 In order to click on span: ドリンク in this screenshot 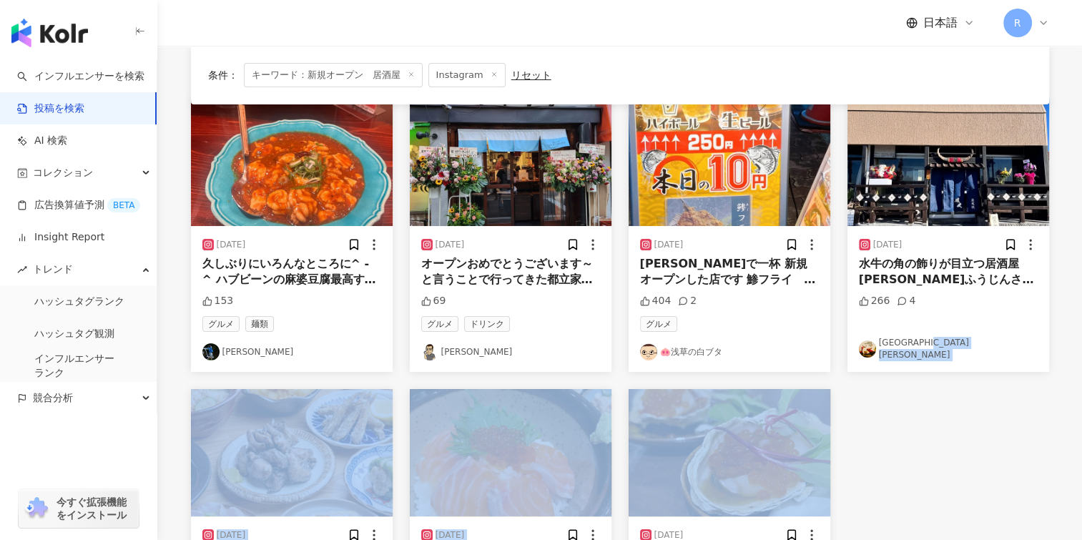, I will do `click(487, 324)`.